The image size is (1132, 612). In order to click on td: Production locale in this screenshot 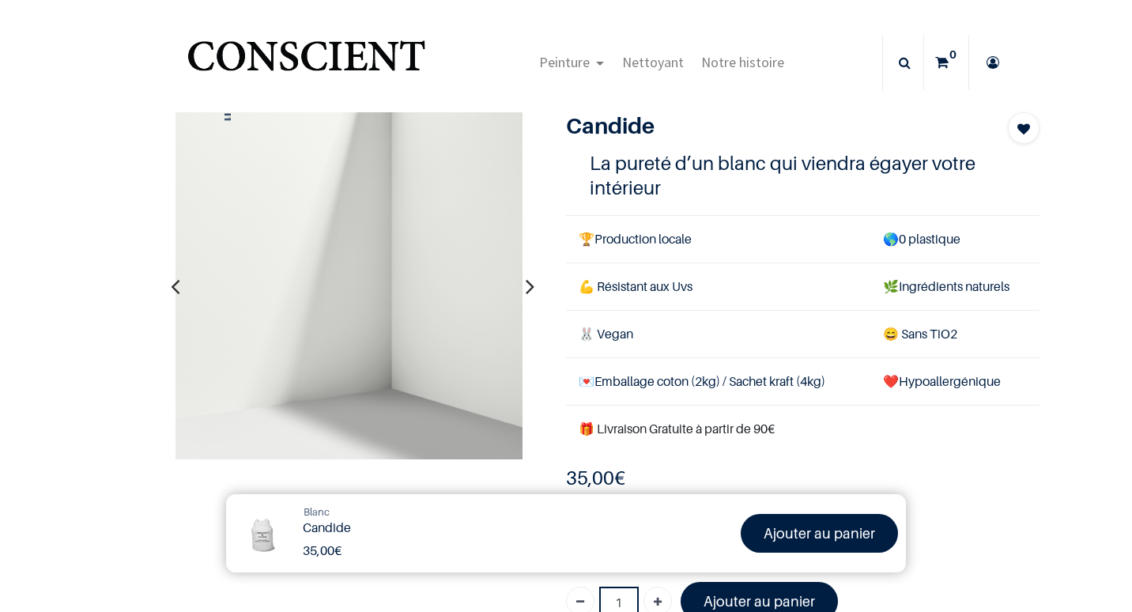, I will do `click(718, 239)`.